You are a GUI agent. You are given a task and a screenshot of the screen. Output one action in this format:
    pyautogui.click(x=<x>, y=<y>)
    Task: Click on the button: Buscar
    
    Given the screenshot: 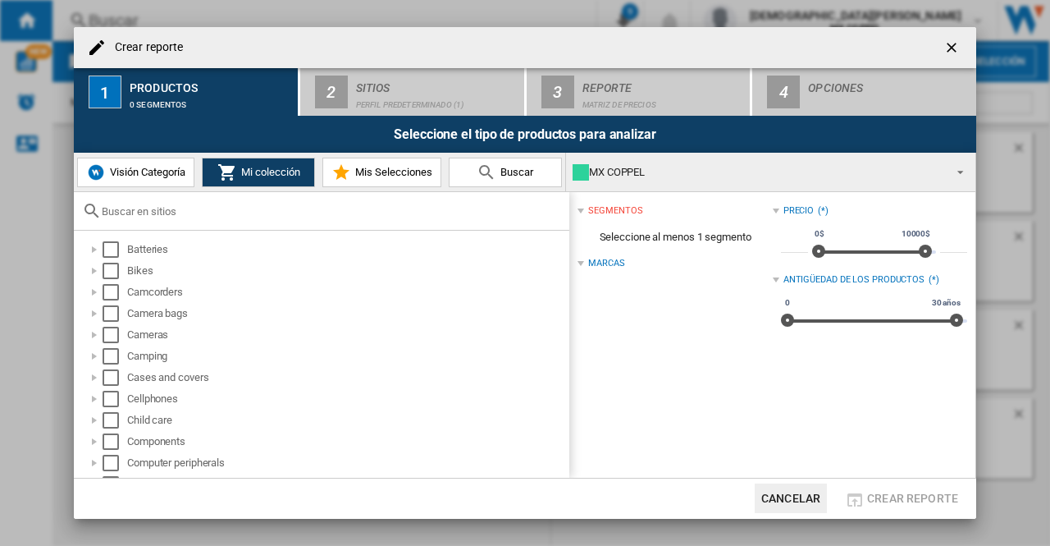 What is the action you would take?
    pyautogui.click(x=505, y=172)
    